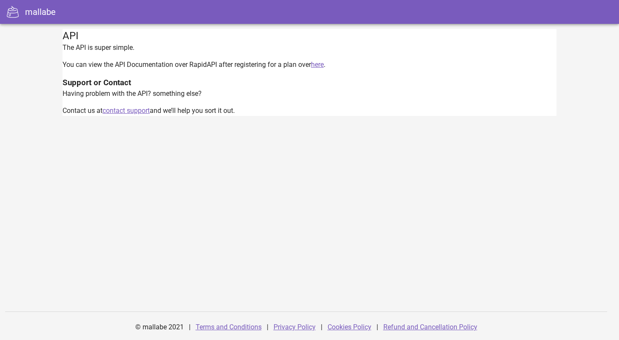  Describe the element at coordinates (349, 326) in the screenshot. I see `a: Cookies Policy` at that location.